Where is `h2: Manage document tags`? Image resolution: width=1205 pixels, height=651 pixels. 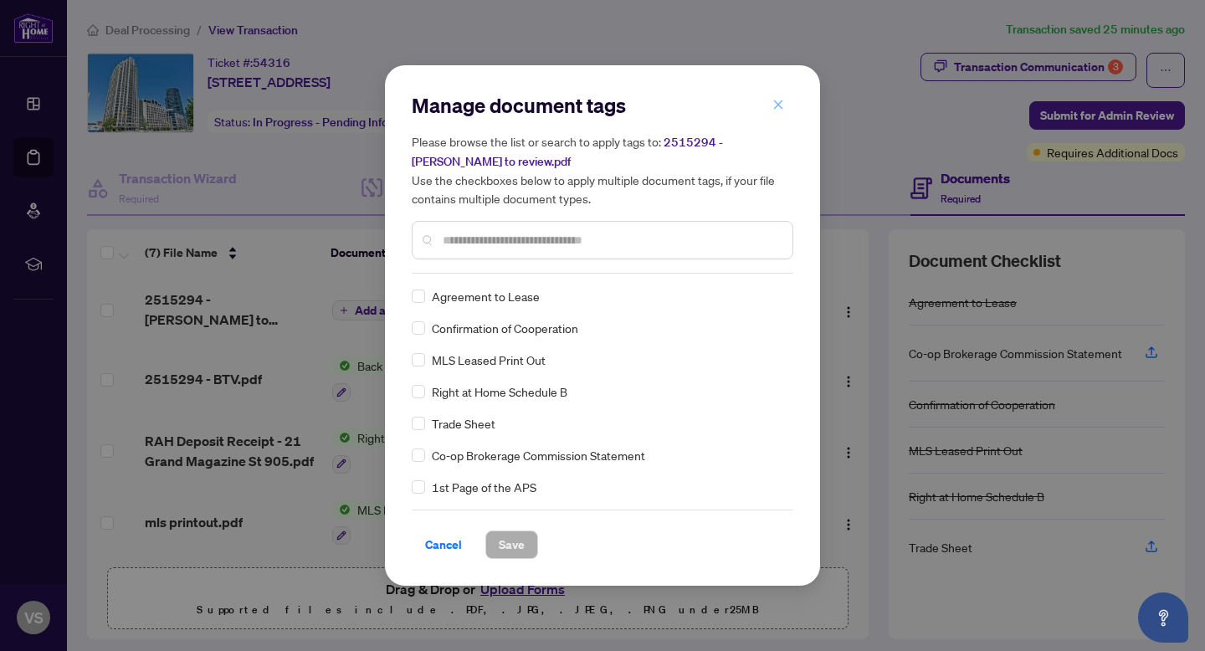 h2: Manage document tags is located at coordinates (602, 105).